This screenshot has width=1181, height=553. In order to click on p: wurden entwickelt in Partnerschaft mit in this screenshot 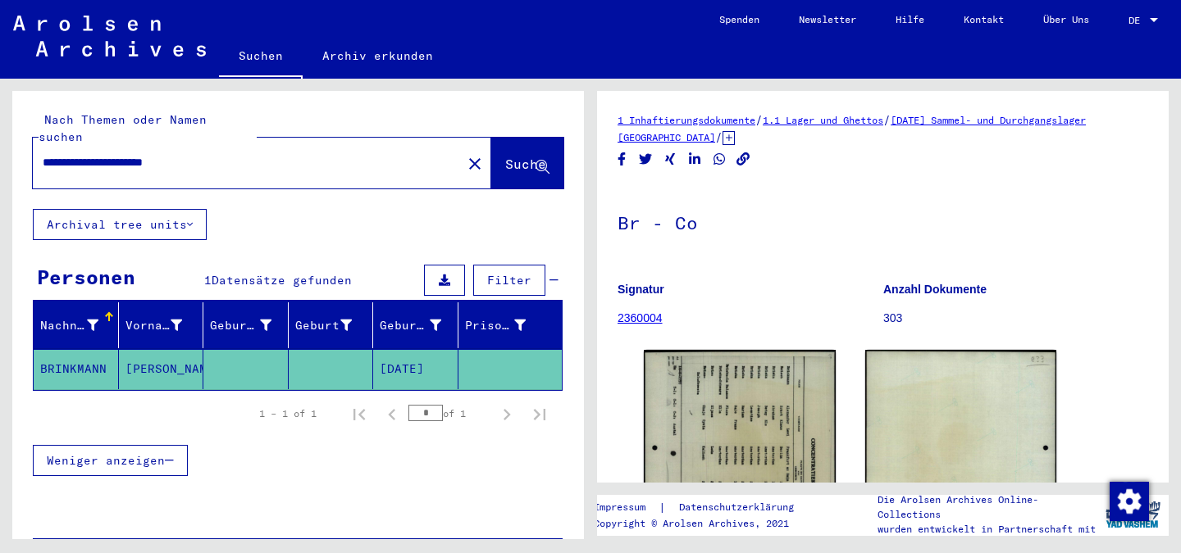, I will do `click(987, 530)`.